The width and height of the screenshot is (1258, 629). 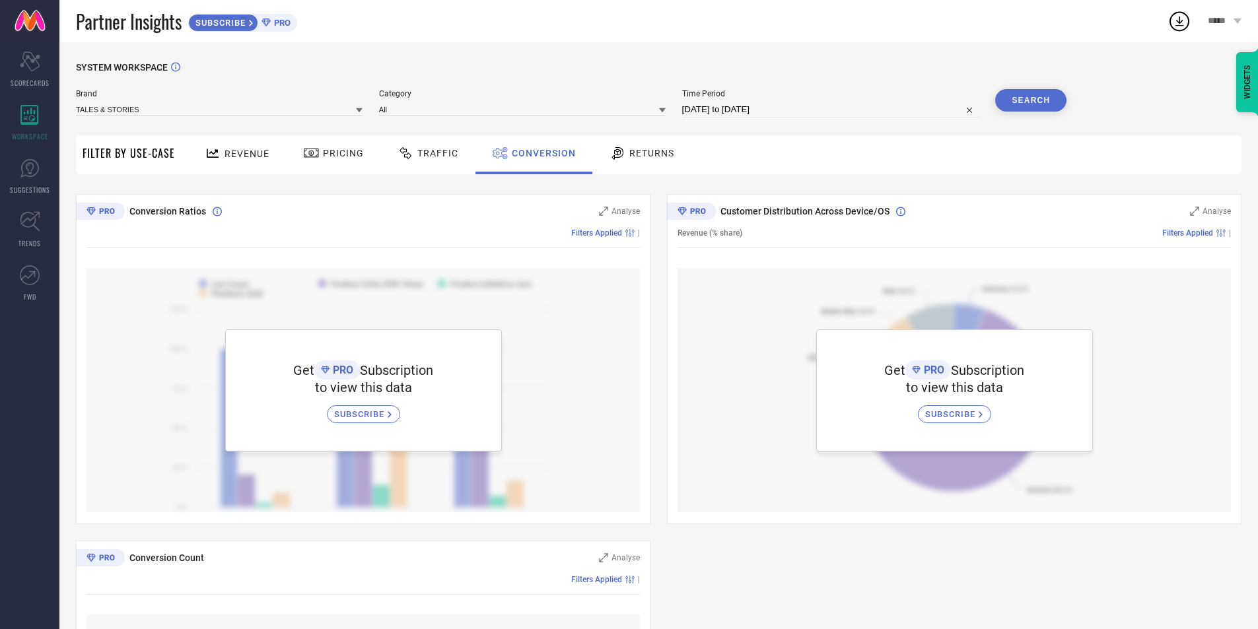 What do you see at coordinates (522, 94) in the screenshot?
I see `span: Category` at bounding box center [522, 94].